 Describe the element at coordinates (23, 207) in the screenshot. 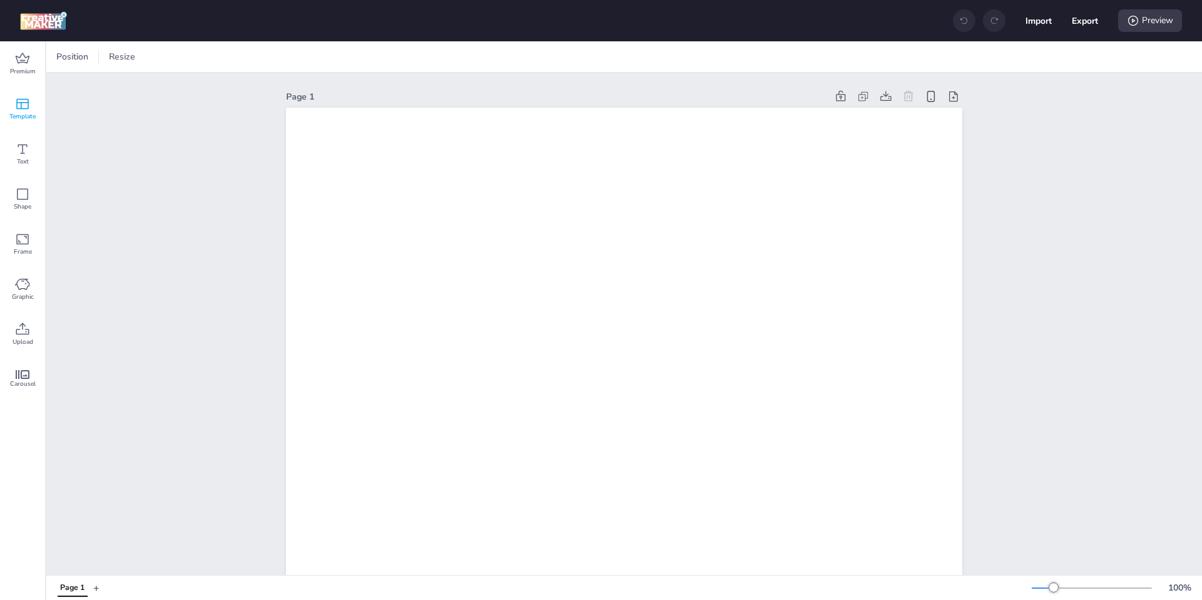

I see `span: Shape` at that location.